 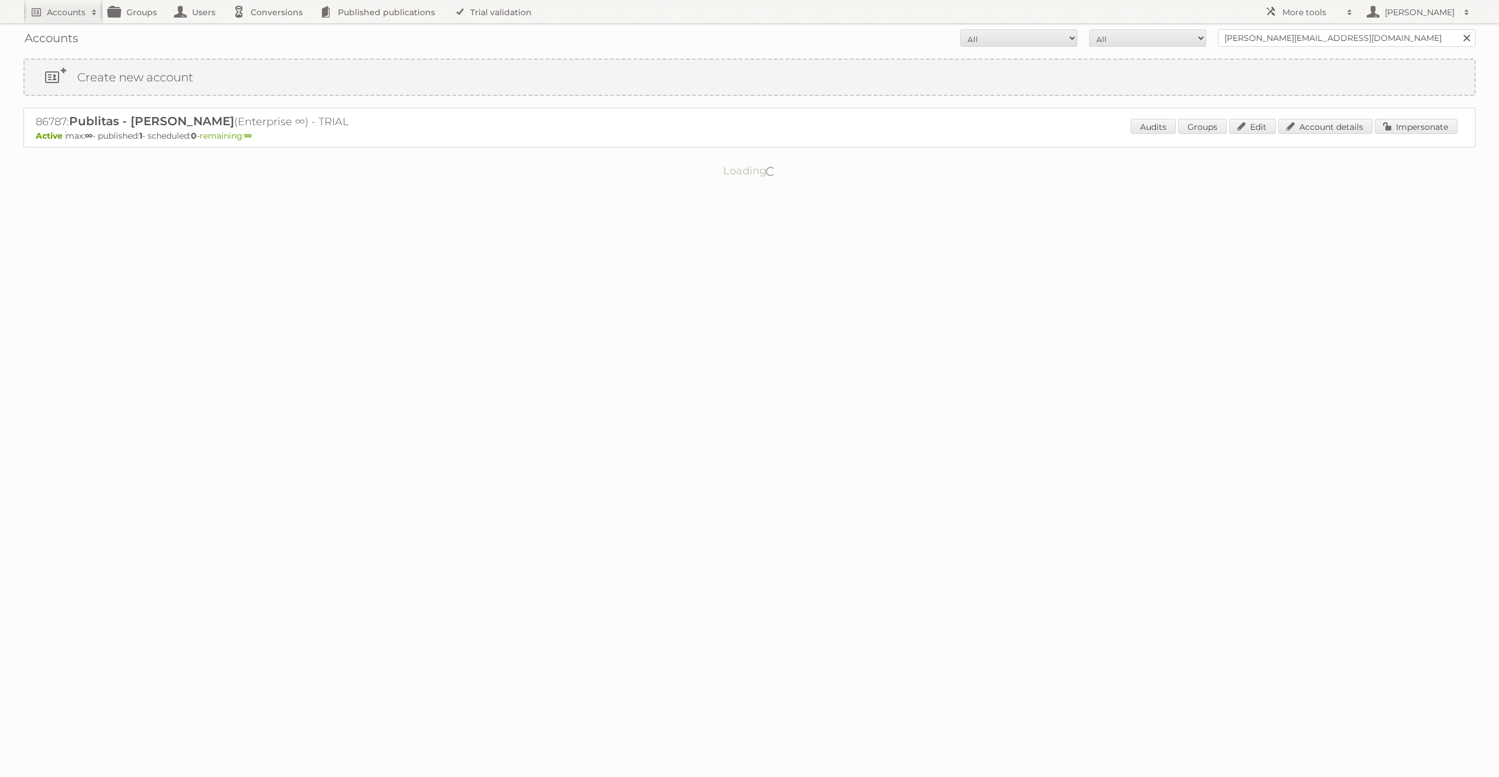 What do you see at coordinates (66, 12) in the screenshot?
I see `h2: Accounts` at bounding box center [66, 12].